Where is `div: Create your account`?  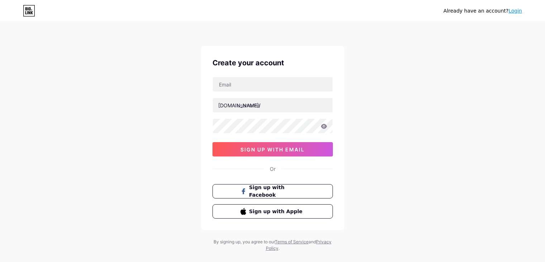
div: Create your account is located at coordinates (273, 63).